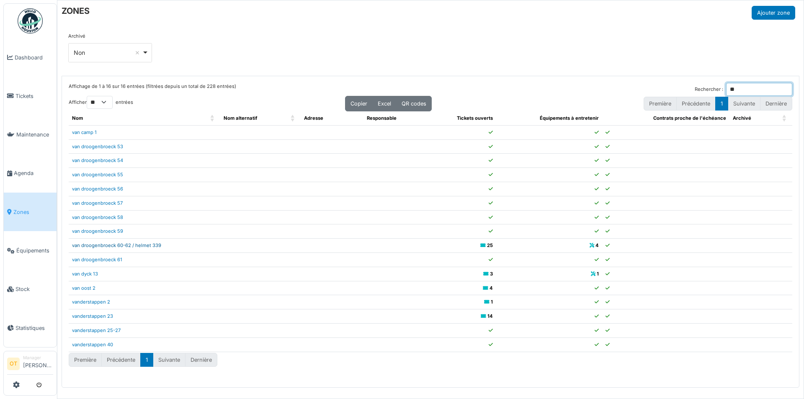 The image size is (804, 399). I want to click on div: Affichage de 1 à 16 sur 16 entrées (filtrées depuis un total de 228 entrées), so click(153, 89).